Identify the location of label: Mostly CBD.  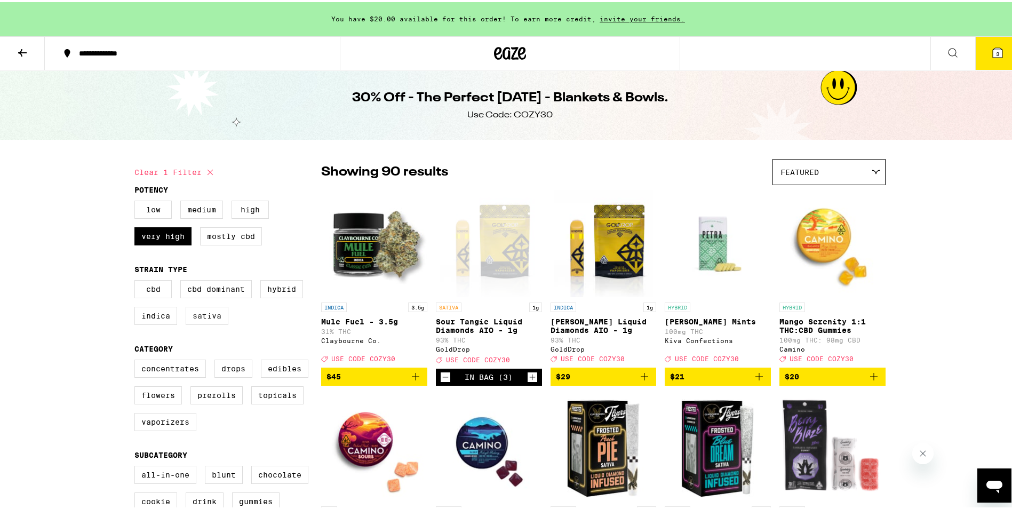
(231, 234).